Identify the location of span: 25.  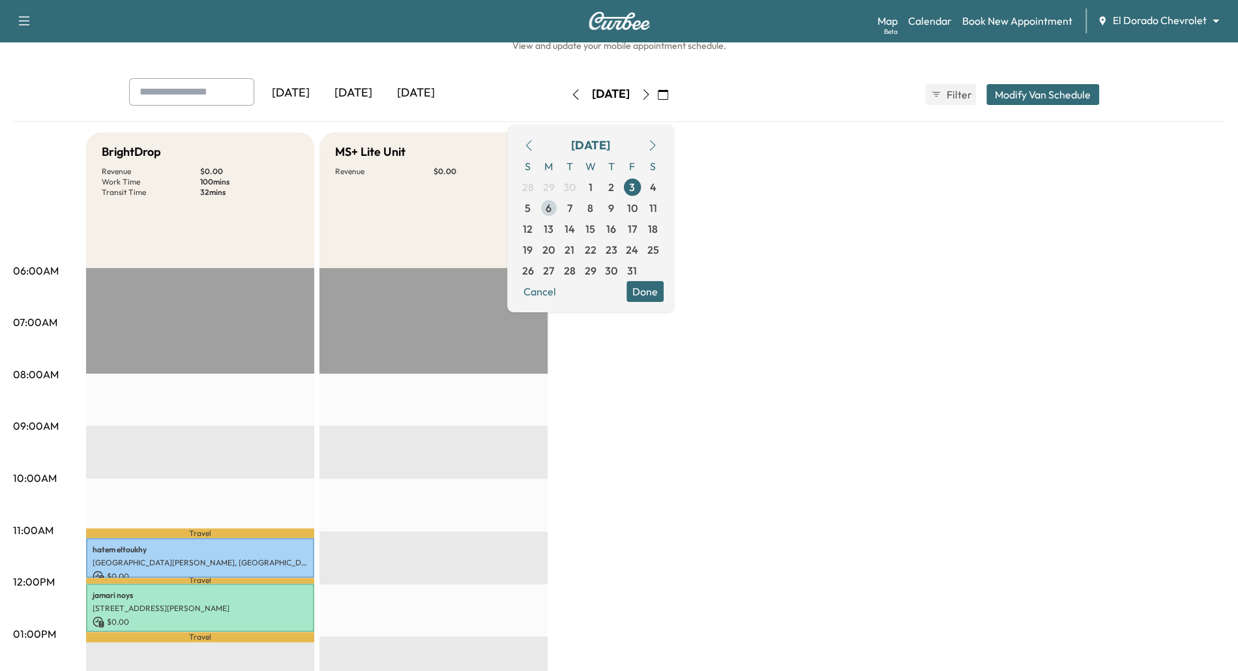
(653, 250).